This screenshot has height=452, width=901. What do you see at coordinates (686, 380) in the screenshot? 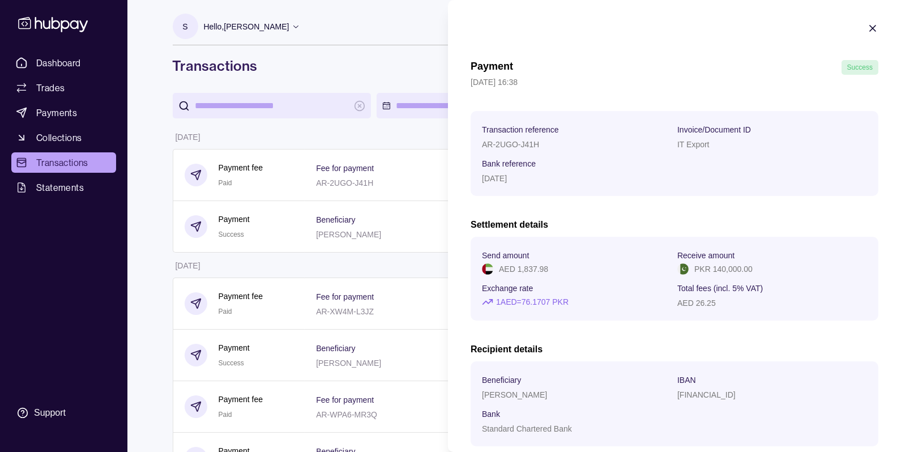
I see `p: IBAN` at bounding box center [686, 380].